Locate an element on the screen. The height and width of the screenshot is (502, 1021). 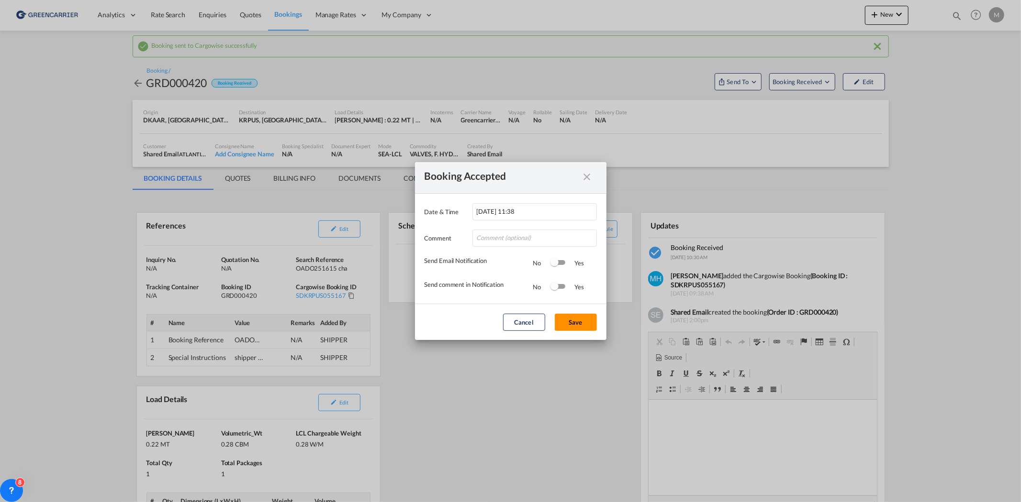
div: Send Email Notification is located at coordinates (478, 263).